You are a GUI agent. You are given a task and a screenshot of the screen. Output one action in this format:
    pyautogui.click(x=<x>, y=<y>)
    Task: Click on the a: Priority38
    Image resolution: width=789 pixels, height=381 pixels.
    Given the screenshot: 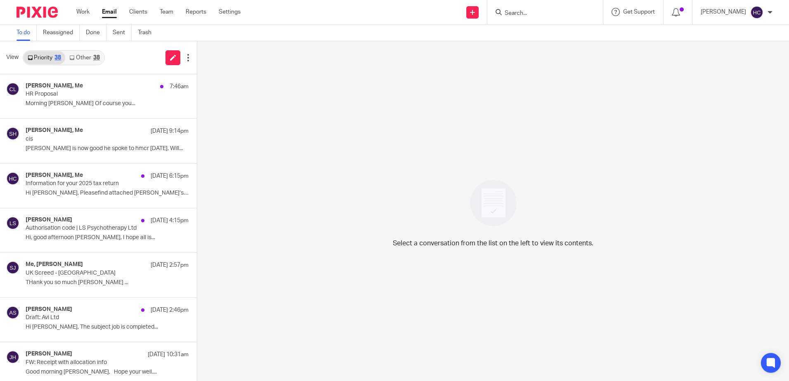 What is the action you would take?
    pyautogui.click(x=44, y=58)
    